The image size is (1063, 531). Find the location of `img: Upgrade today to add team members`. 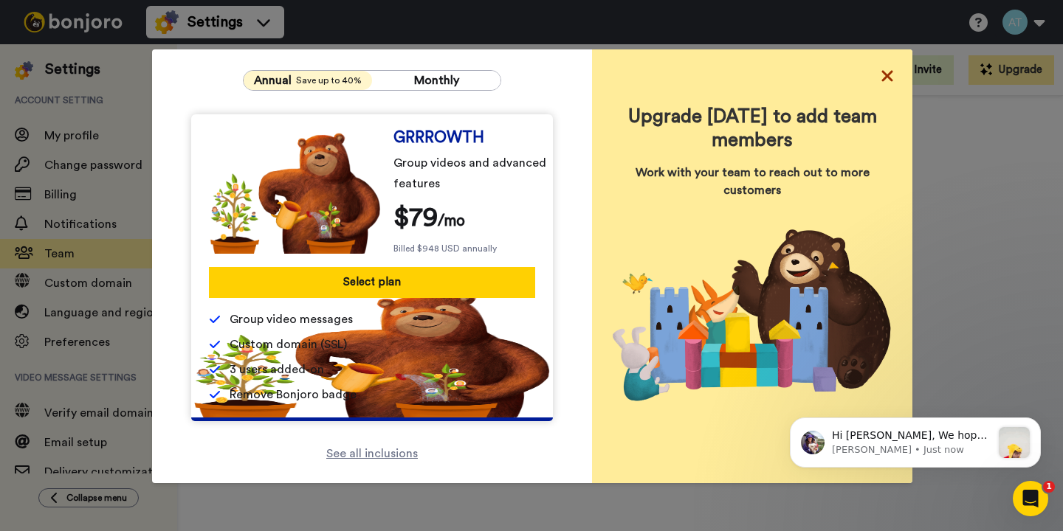

img: Upgrade today to add team members is located at coordinates (752, 320).